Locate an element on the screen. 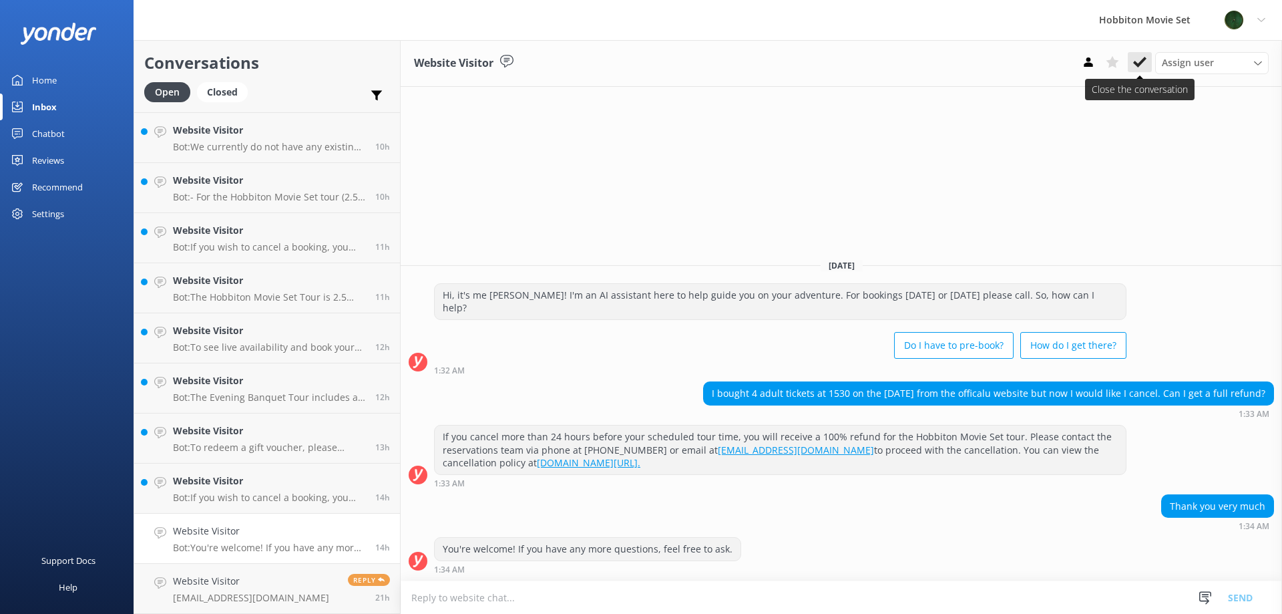 The height and width of the screenshot is (614, 1282). a: Website VisitorBot:We currently do not have any existing promo codes. However, we offer a family ... is located at coordinates (267, 138).